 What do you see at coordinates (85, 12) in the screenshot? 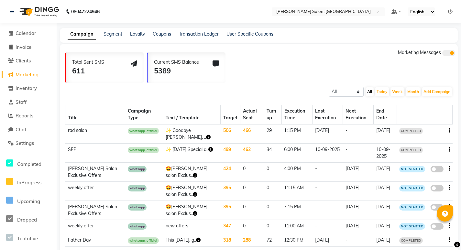
I see `b: 08047224946` at bounding box center [85, 12].